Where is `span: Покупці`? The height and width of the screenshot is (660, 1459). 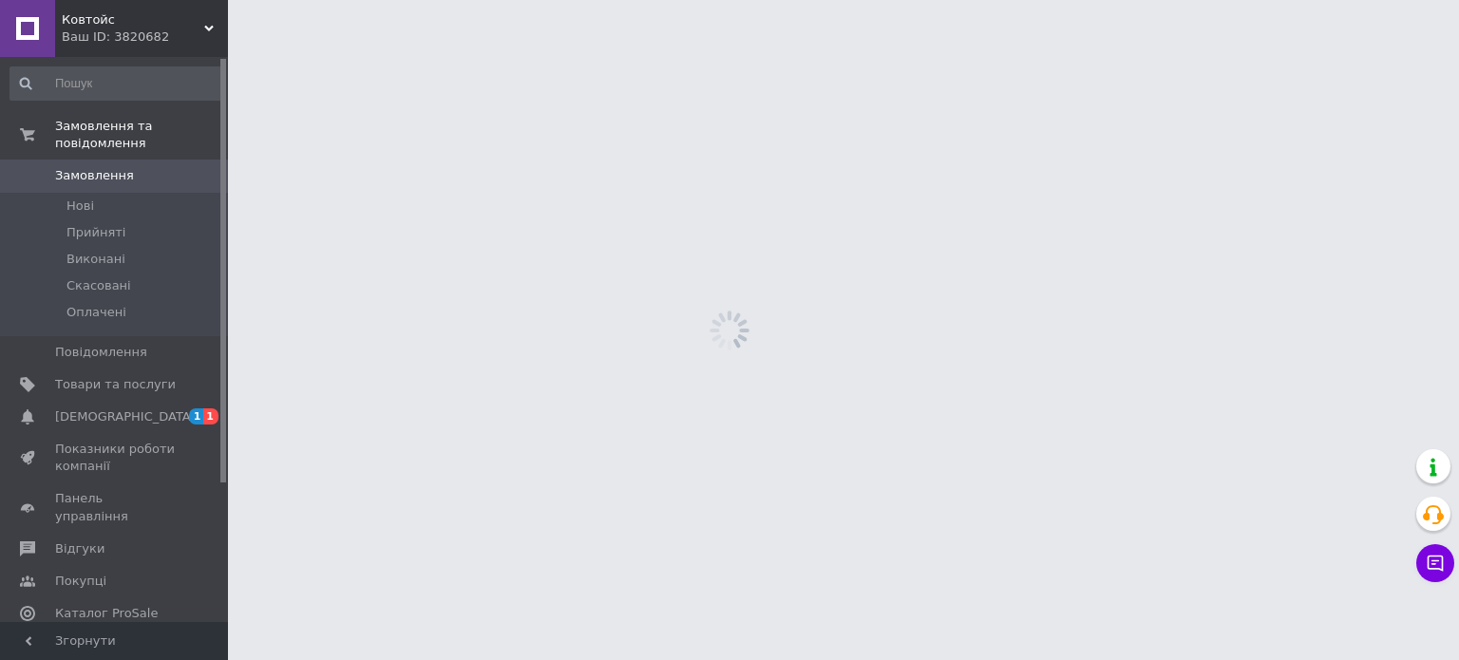
span: Покупці is located at coordinates (81, 581).